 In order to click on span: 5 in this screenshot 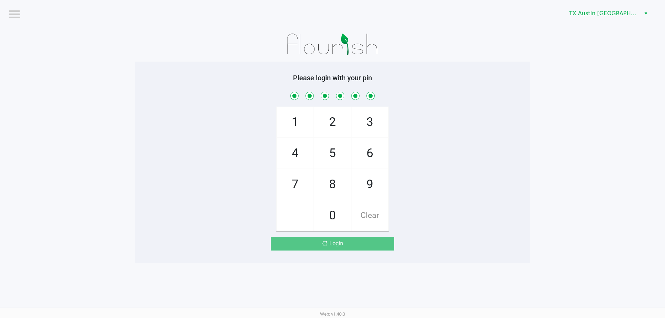, I will do `click(332, 153)`.